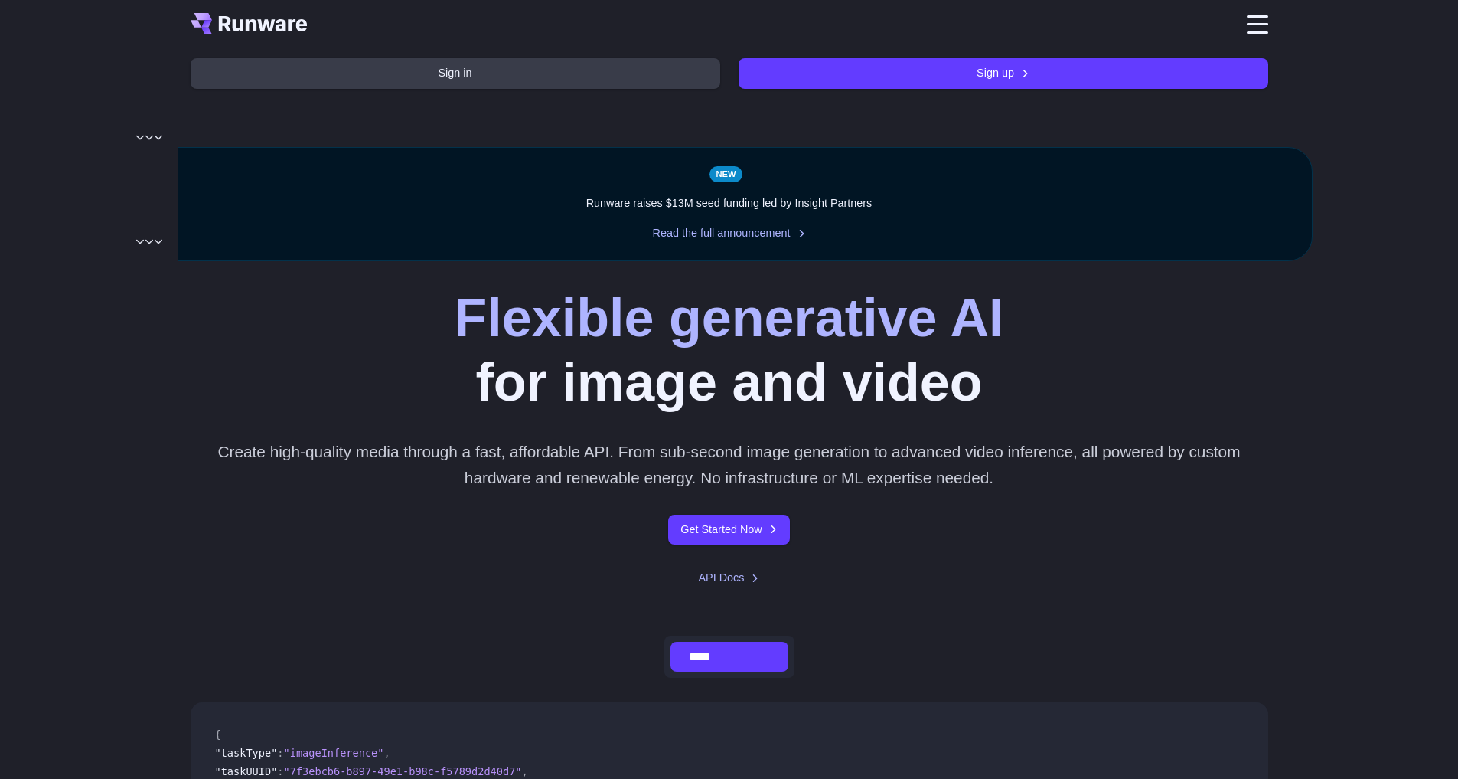 The width and height of the screenshot is (1458, 779). I want to click on span: "taskUUID", so click(247, 771).